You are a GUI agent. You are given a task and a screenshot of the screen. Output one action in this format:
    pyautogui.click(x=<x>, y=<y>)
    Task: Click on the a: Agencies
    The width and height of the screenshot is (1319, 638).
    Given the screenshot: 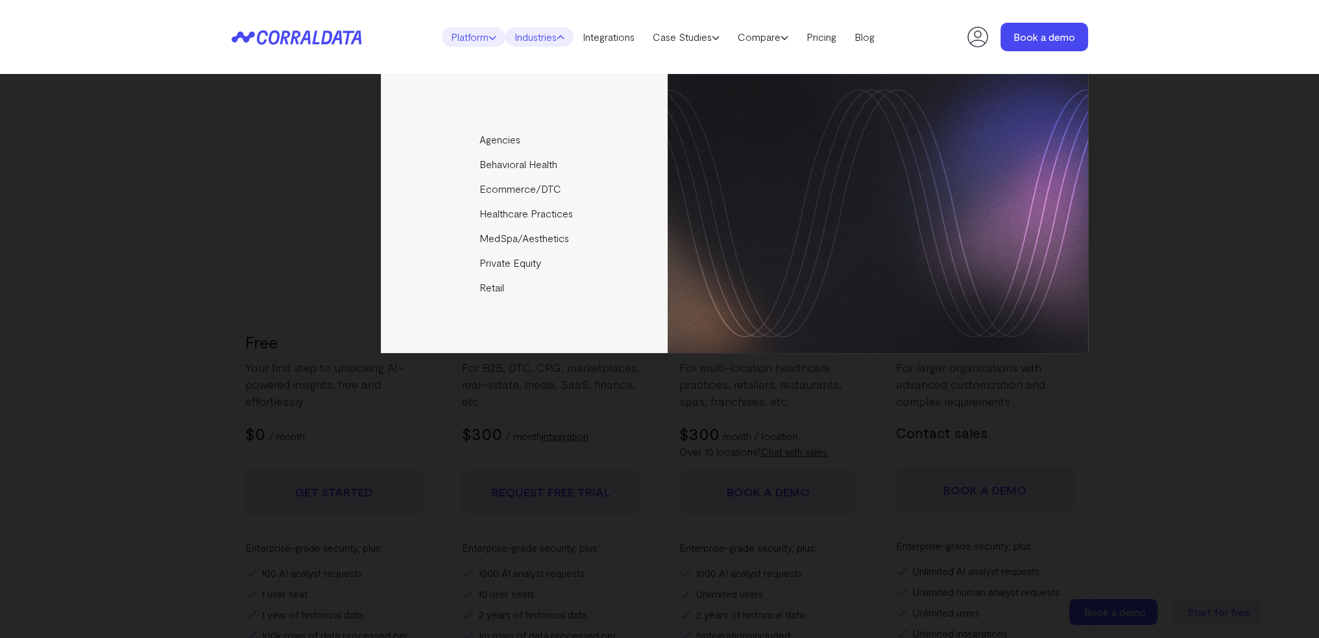 What is the action you would take?
    pyautogui.click(x=525, y=139)
    